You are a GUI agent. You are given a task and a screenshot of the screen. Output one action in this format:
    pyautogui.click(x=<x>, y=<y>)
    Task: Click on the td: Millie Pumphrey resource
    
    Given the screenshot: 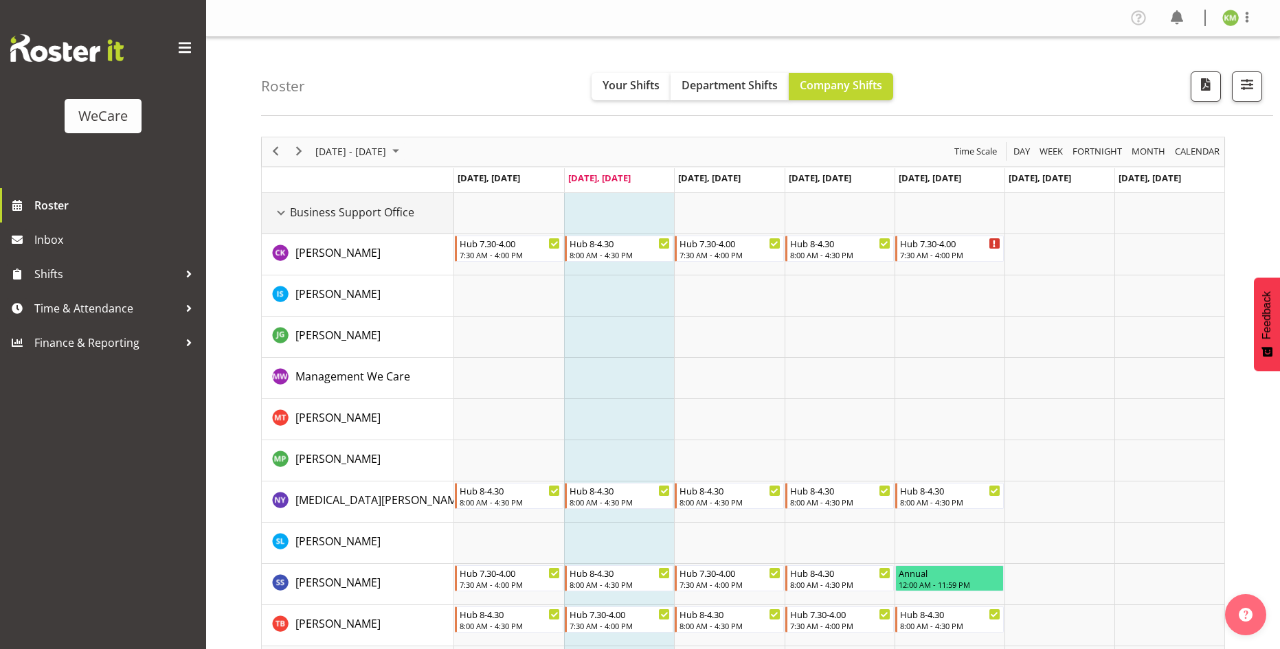 What is the action you would take?
    pyautogui.click(x=358, y=461)
    